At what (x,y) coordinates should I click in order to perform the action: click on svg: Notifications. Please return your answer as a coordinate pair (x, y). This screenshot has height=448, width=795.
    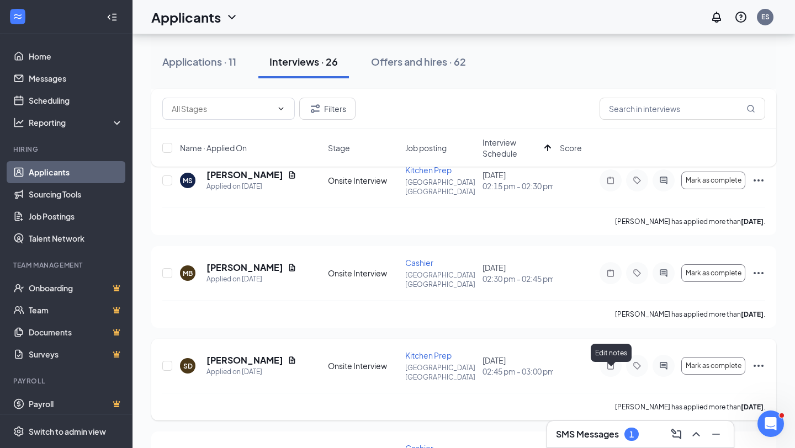
    Looking at the image, I should click on (717, 17).